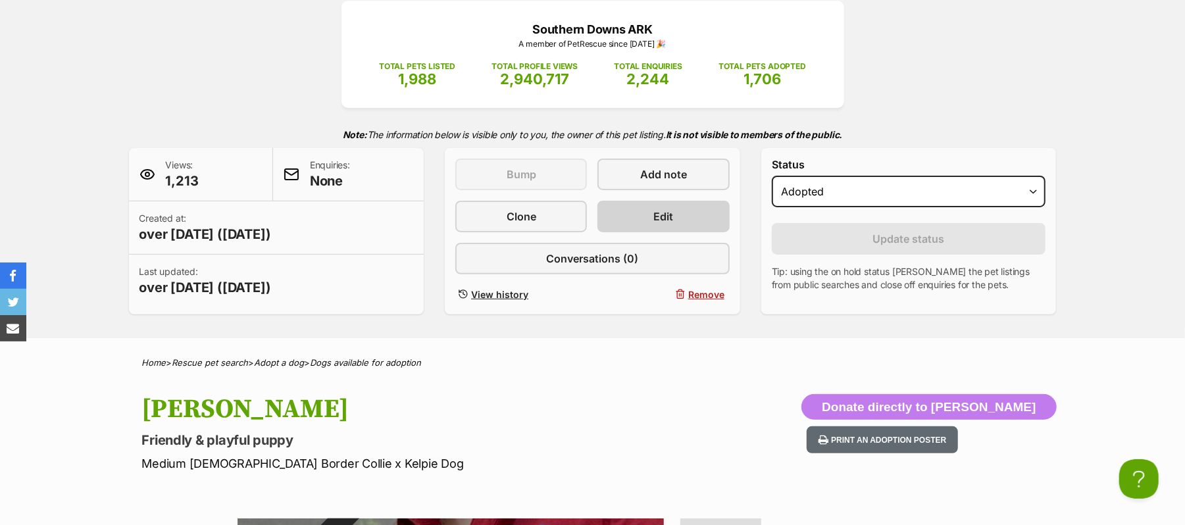 This screenshot has width=1185, height=525. Describe the element at coordinates (421, 440) in the screenshot. I see `p: Friendly & playful puppy` at that location.